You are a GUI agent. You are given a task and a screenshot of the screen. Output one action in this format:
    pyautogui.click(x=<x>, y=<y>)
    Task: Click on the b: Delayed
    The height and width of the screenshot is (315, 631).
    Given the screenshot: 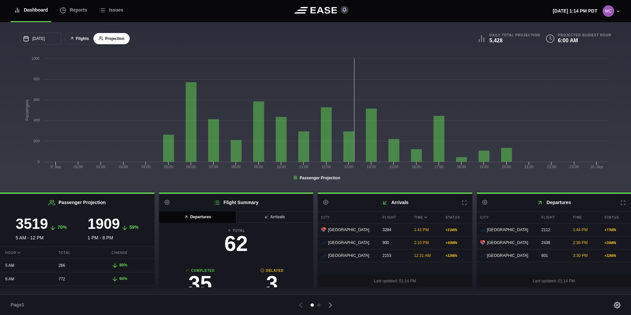 What is the action you would take?
    pyautogui.click(x=272, y=270)
    